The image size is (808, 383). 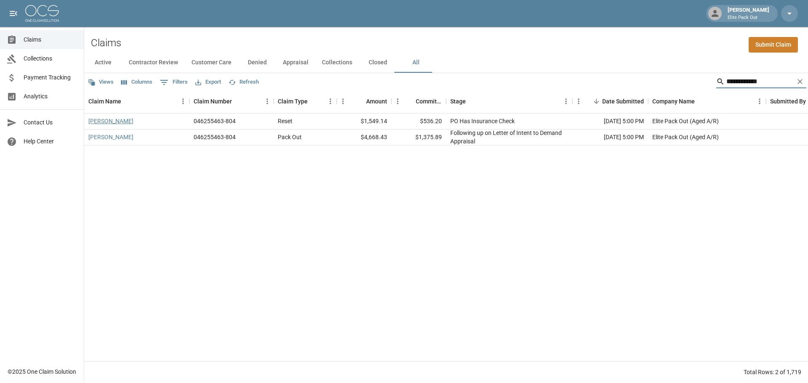 What do you see at coordinates (788, 101) in the screenshot?
I see `div: Submitted By` at bounding box center [788, 101].